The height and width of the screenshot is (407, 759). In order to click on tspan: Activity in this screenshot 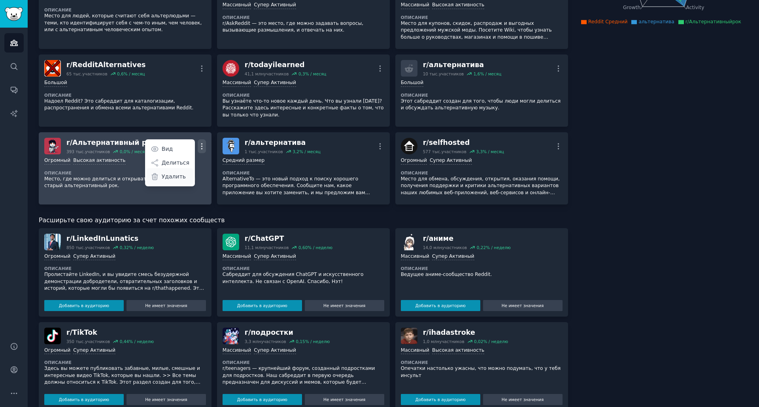, I will do `click(695, 8)`.